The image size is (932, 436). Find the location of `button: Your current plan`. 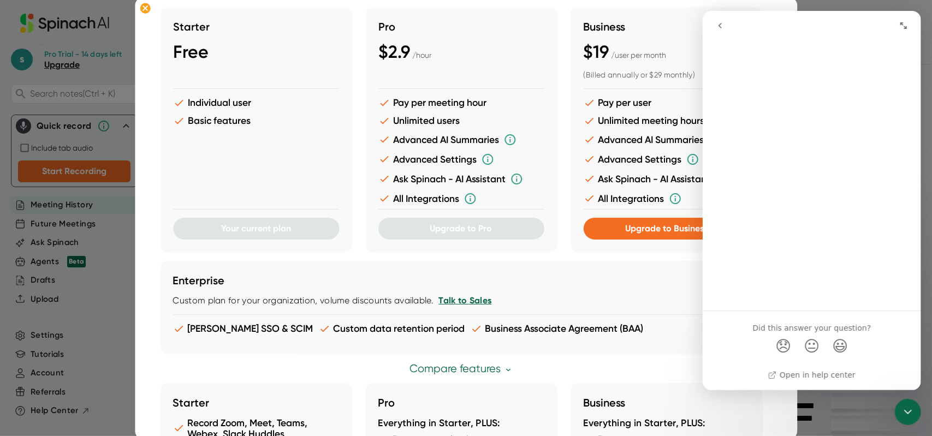

button: Your current plan is located at coordinates (256, 229).